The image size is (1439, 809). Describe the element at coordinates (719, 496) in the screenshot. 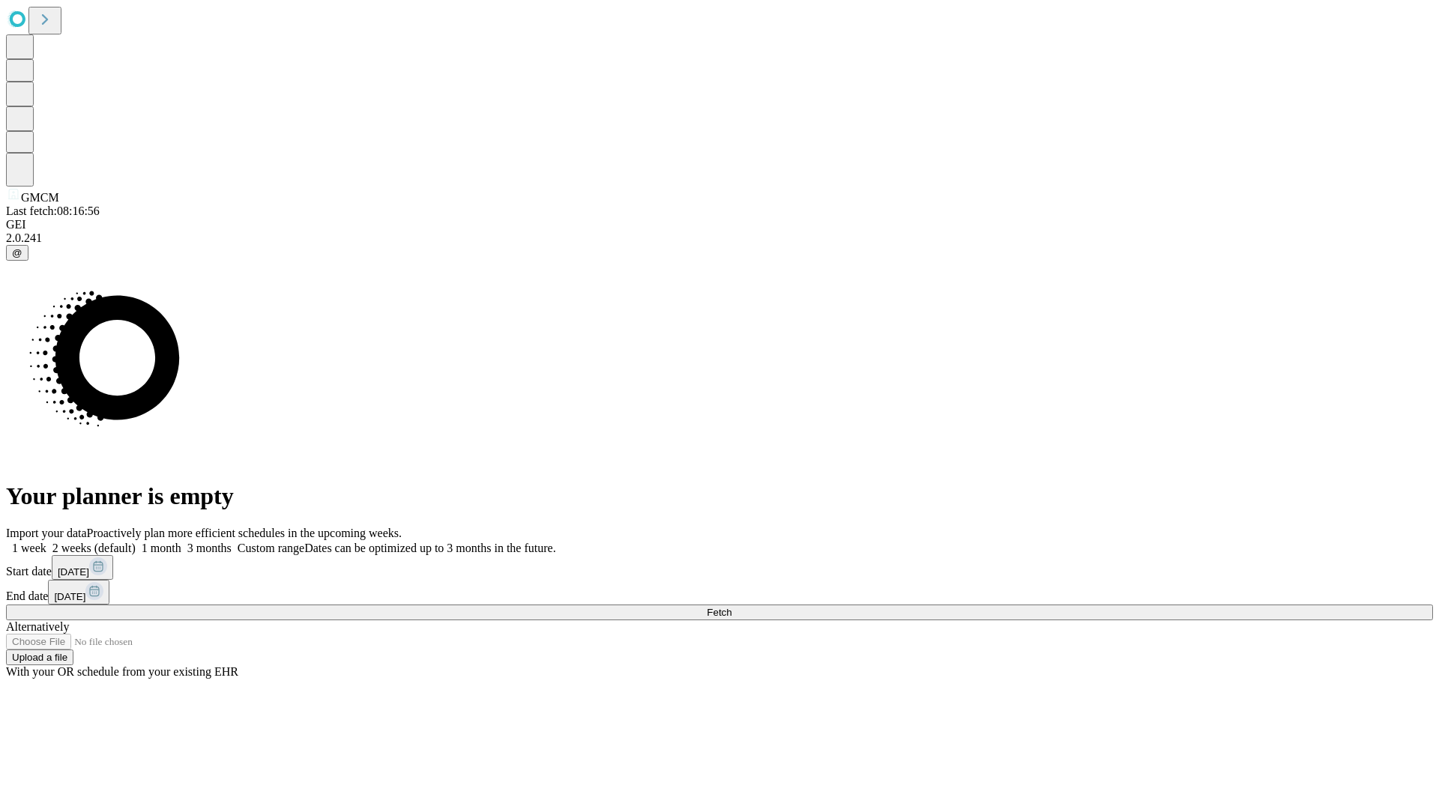

I see `h1: Your planner is empty` at that location.